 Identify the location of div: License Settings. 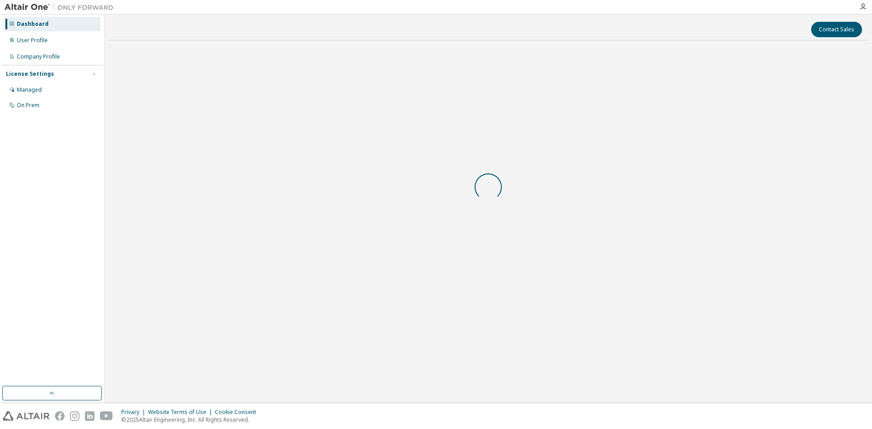
(30, 74).